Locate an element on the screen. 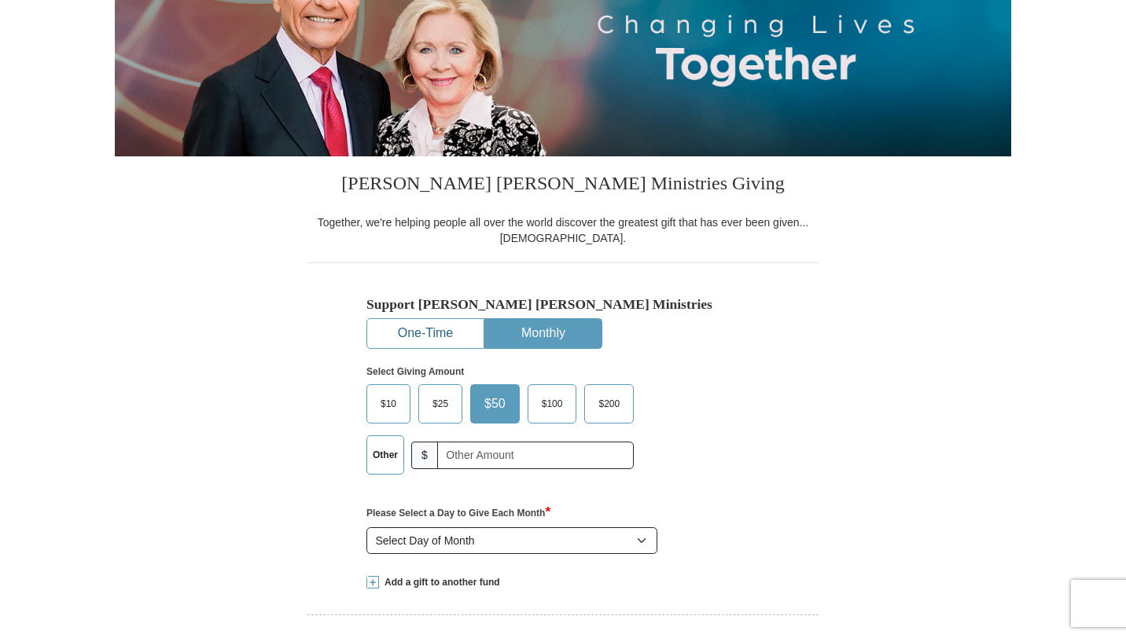 This screenshot has height=638, width=1126. span: $25 is located at coordinates (440, 404).